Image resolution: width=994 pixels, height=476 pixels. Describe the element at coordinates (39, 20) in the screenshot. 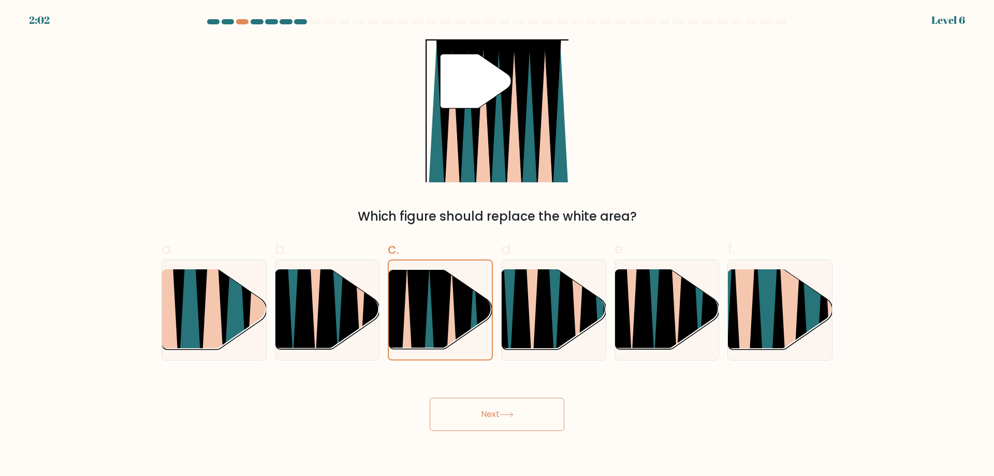

I see `div: 2:02` at that location.